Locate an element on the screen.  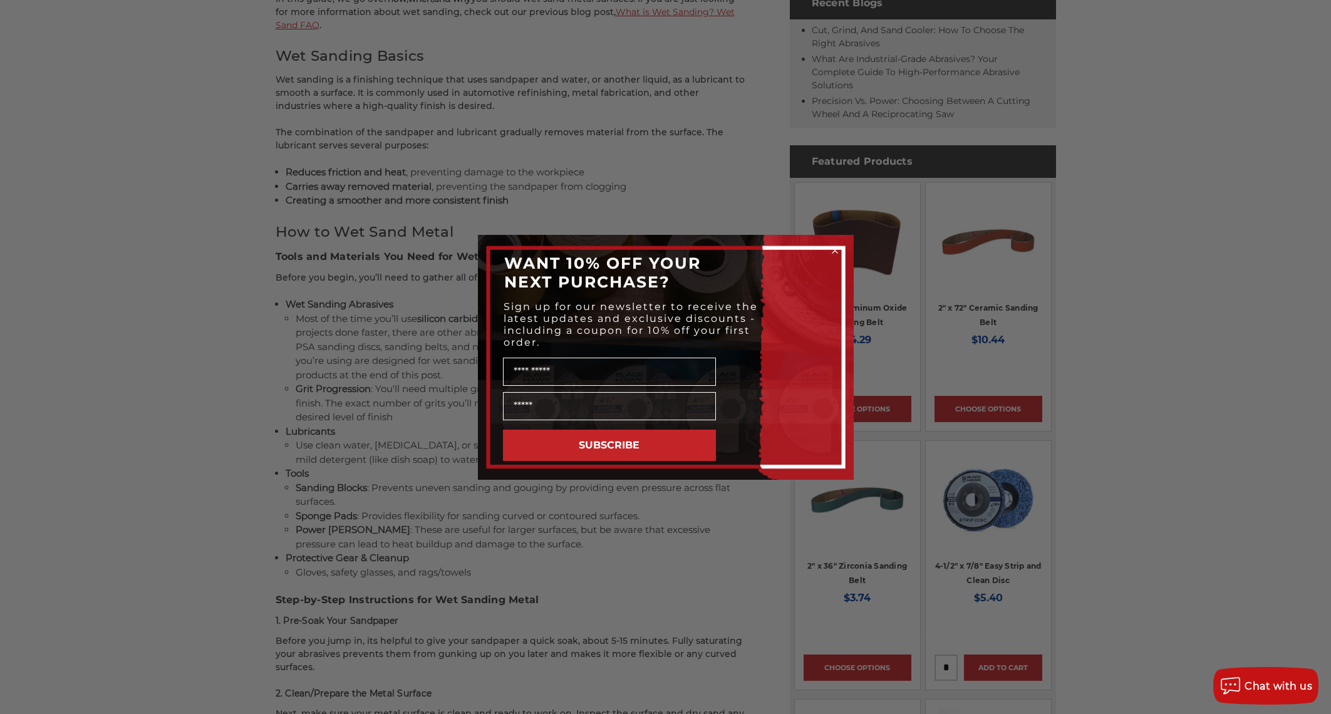
span: Sign up for our newsletter to receive the latest updates and exclusive discounts - including a co... is located at coordinates (631, 324).